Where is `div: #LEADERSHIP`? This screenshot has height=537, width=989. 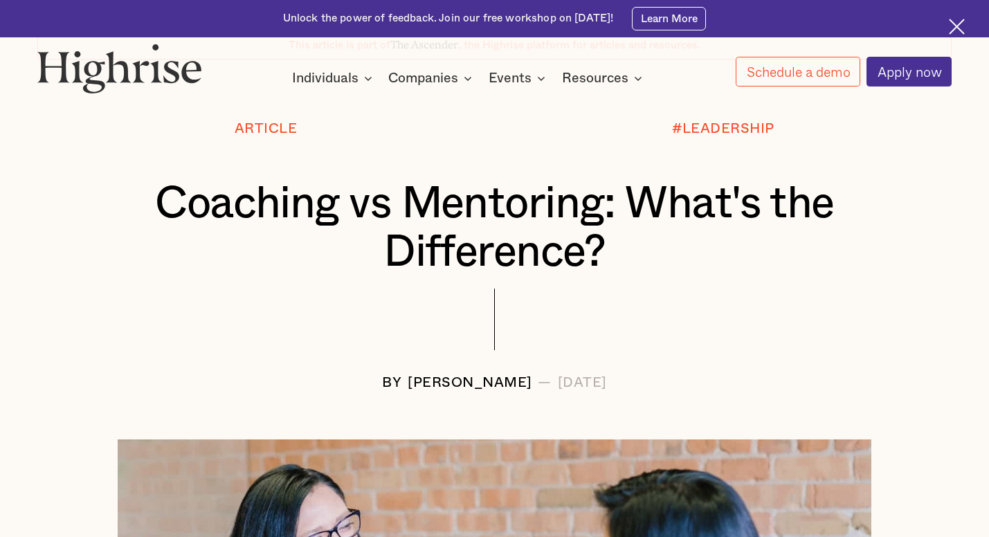
div: #LEADERSHIP is located at coordinates (723, 129).